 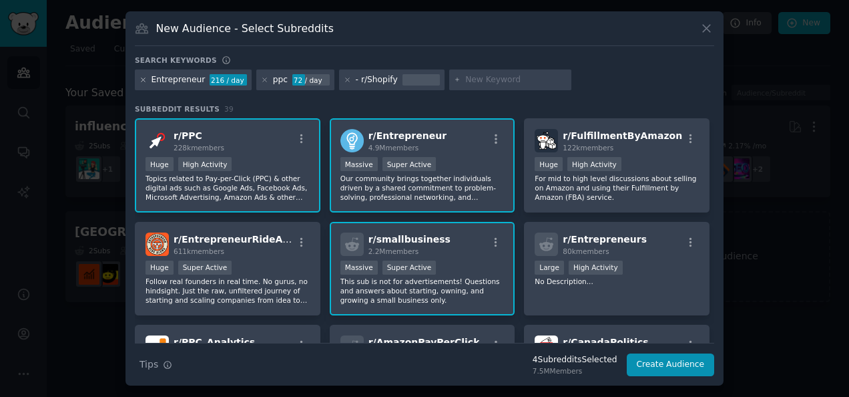 I want to click on span: Tips, so click(x=149, y=364).